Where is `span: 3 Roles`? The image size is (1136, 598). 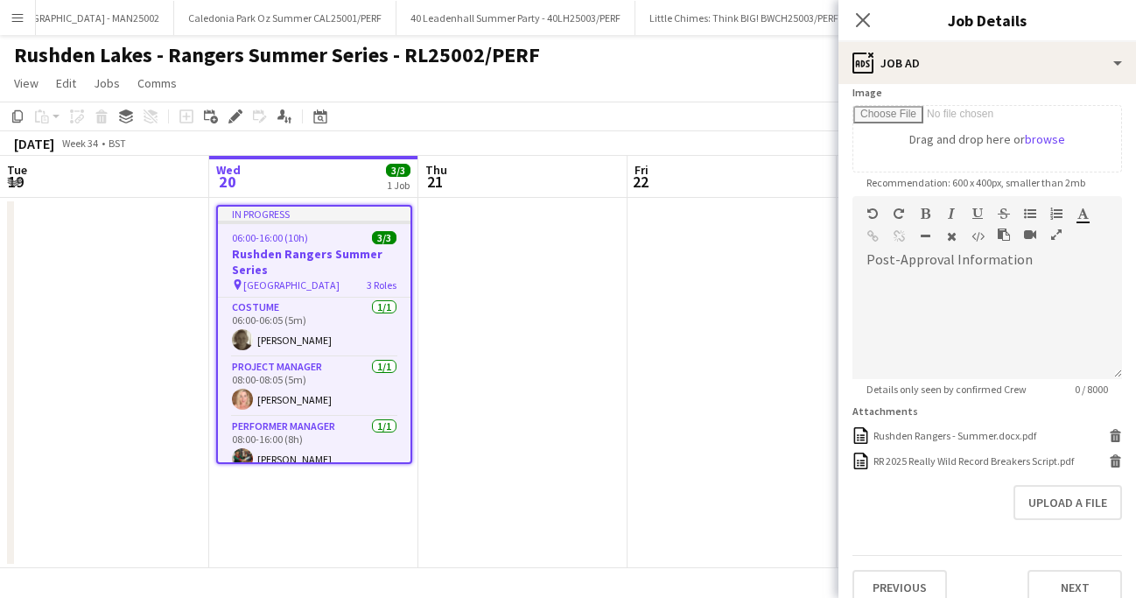
span: 3 Roles is located at coordinates (382, 284).